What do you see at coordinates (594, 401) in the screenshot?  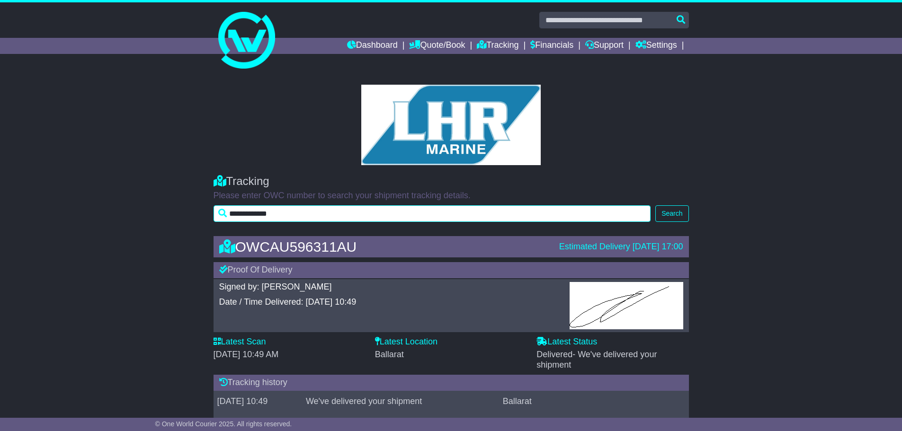 I see `td: Ballarat` at bounding box center [594, 401].